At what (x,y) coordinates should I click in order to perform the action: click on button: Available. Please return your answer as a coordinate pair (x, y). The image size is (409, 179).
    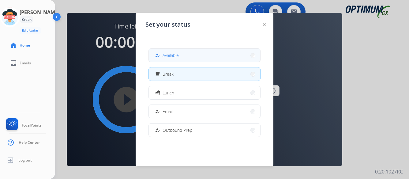
    Looking at the image, I should click on (205, 55).